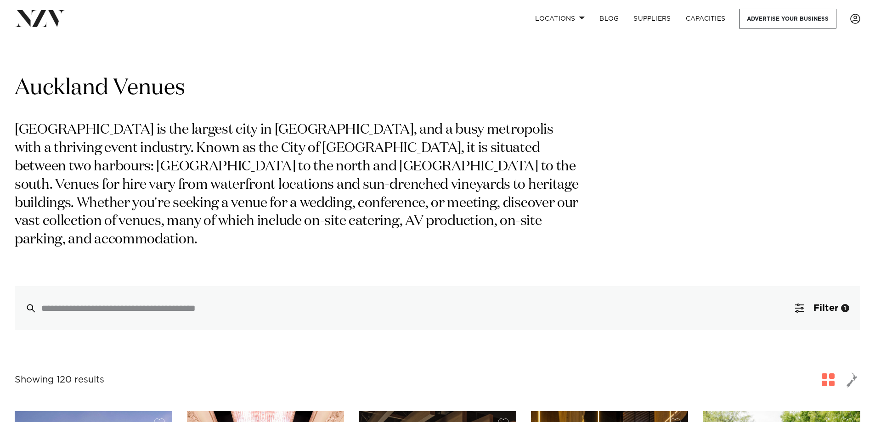 The image size is (875, 422). I want to click on span: Filter, so click(825, 308).